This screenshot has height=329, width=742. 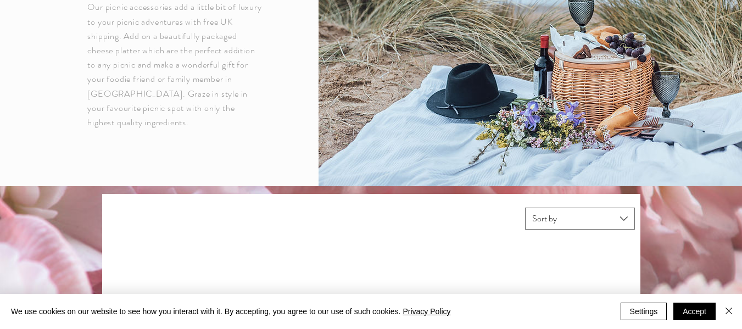 What do you see at coordinates (728, 311) in the screenshot?
I see `img: Close` at bounding box center [728, 311].